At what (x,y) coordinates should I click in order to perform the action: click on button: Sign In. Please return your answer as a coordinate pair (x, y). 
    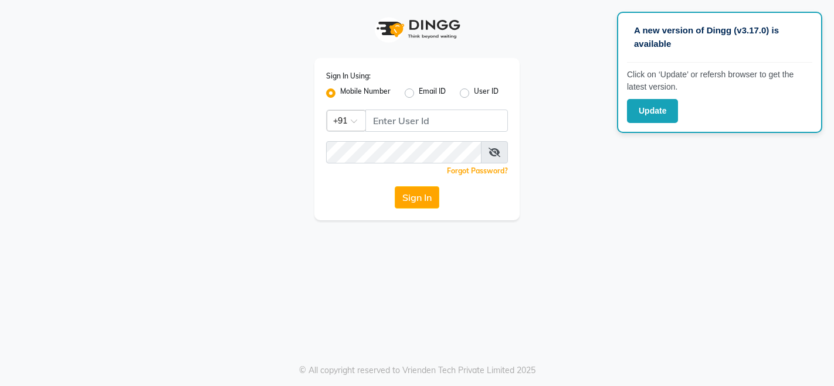
    Looking at the image, I should click on (417, 198).